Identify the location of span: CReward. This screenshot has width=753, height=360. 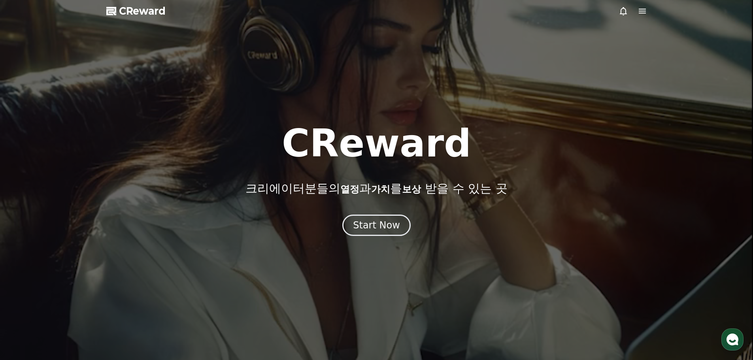
(142, 11).